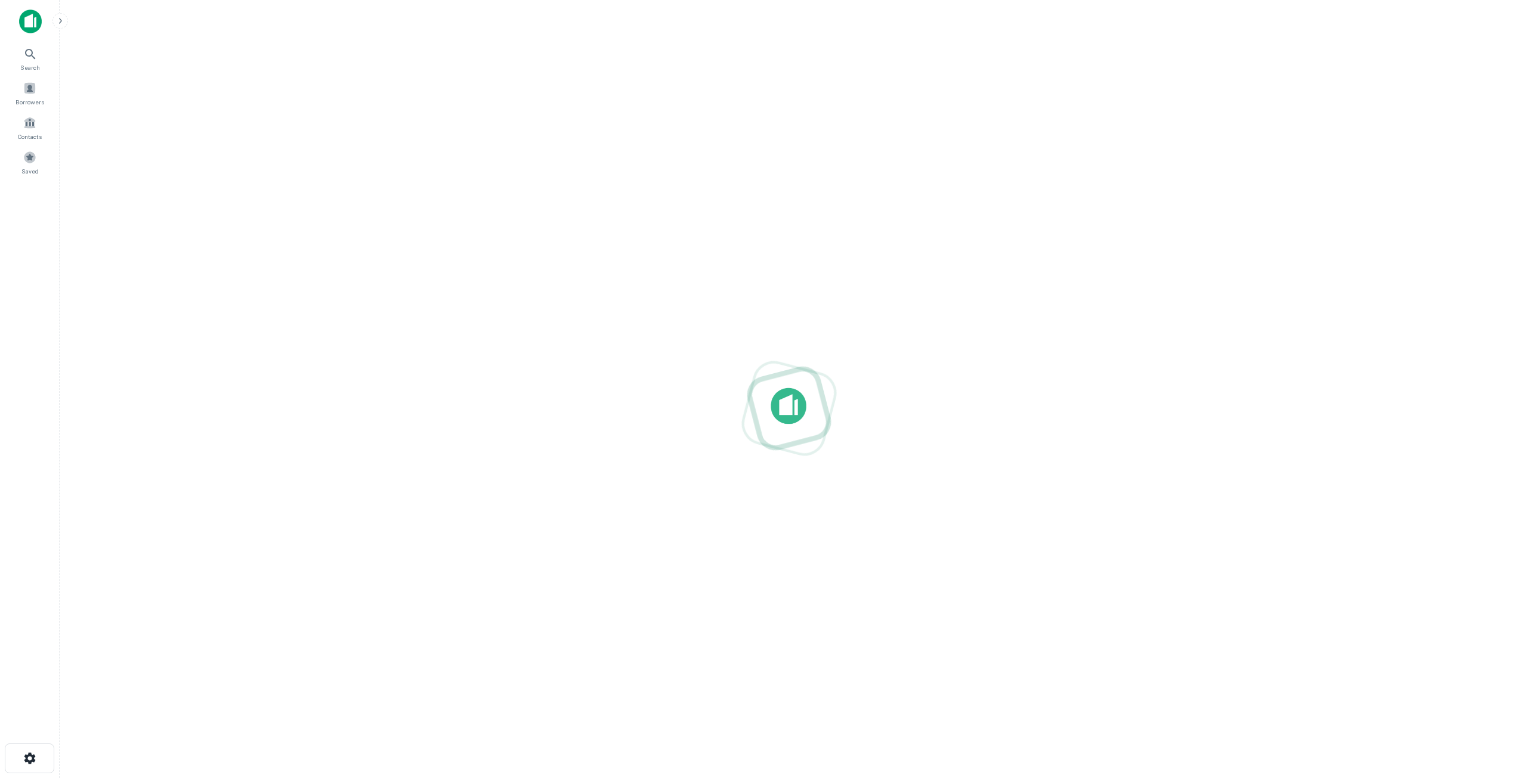 Image resolution: width=1518 pixels, height=778 pixels. I want to click on a: Search, so click(30, 58).